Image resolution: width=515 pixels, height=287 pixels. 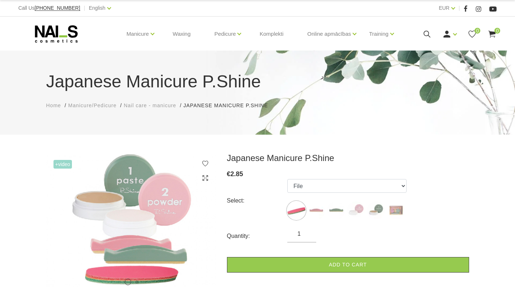 What do you see at coordinates (54, 106) in the screenshot?
I see `span: Home` at bounding box center [54, 106].